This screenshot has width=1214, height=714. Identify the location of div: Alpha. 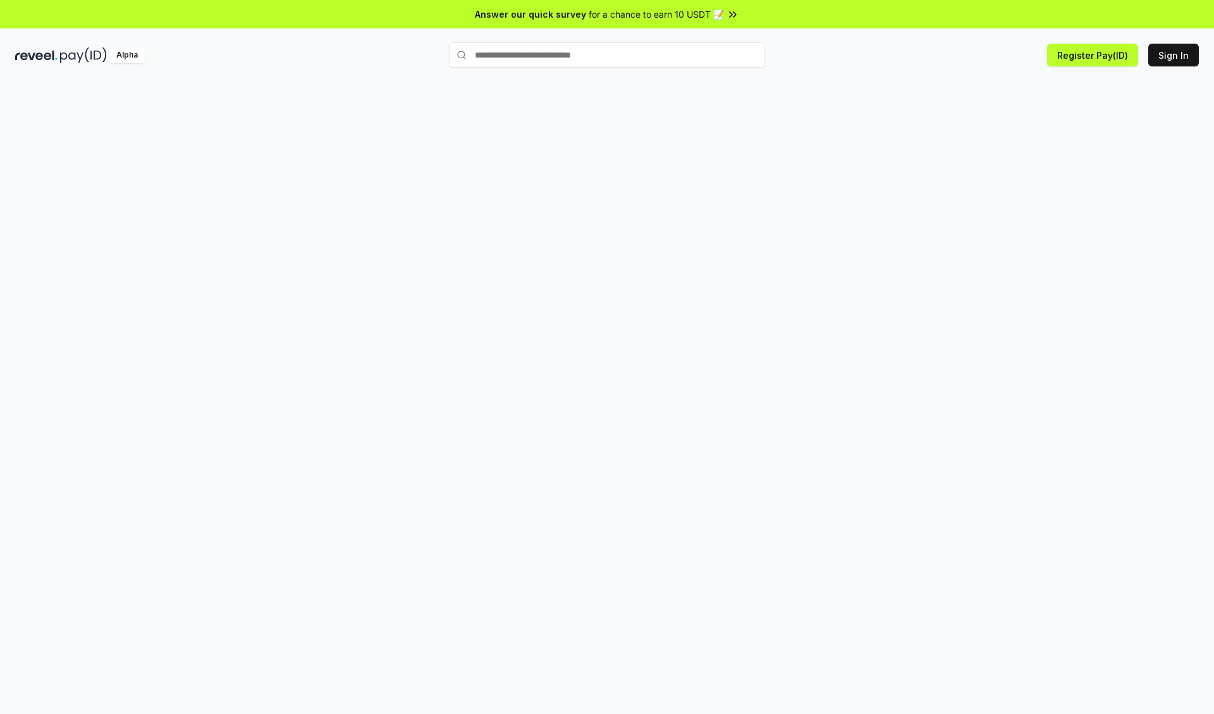
(127, 55).